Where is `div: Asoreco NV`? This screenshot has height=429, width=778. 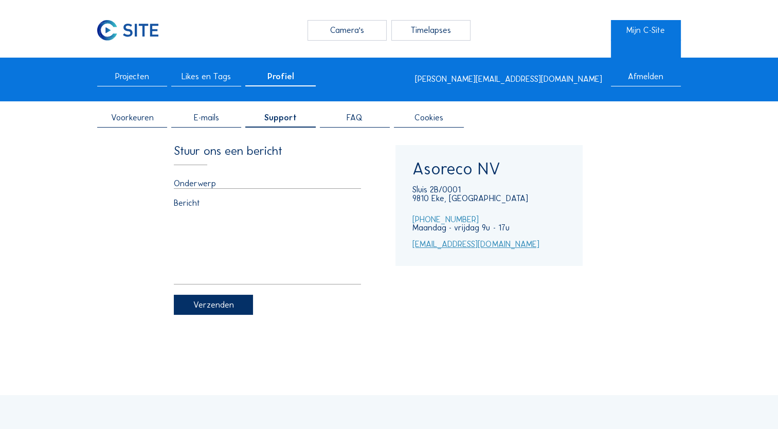
div: Asoreco NV is located at coordinates (497, 165).